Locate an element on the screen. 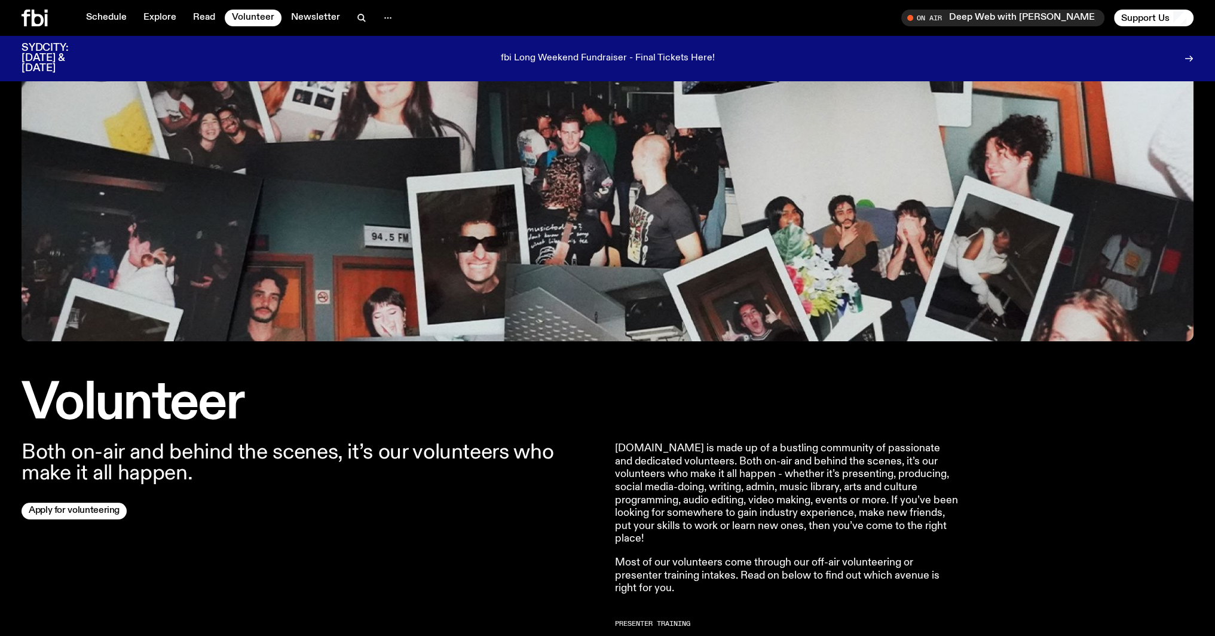 This screenshot has width=1215, height=636. p: fbi Long Weekend Fundraiser - Final Tickets Here! is located at coordinates (608, 59).